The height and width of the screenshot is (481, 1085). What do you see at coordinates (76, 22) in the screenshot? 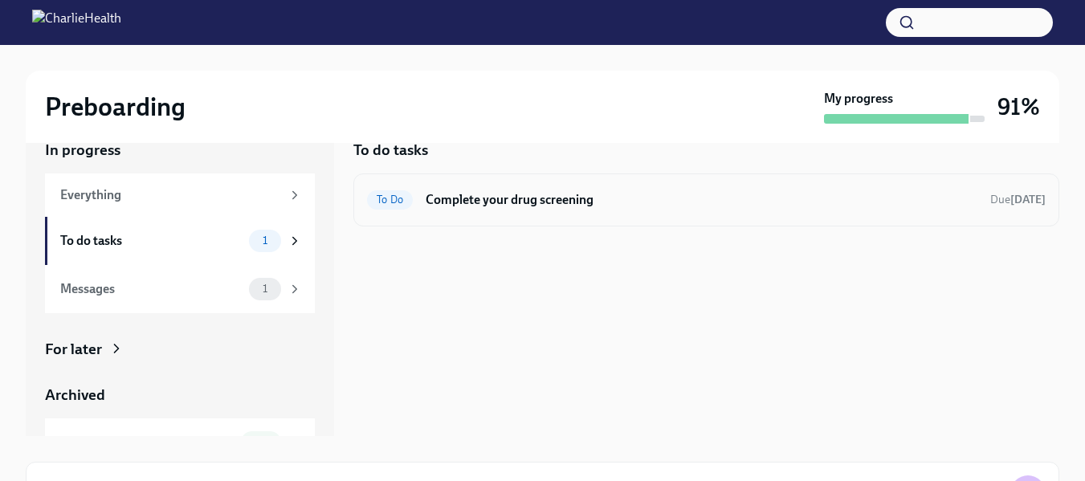
I see `img: CharlieHealth` at bounding box center [76, 22].